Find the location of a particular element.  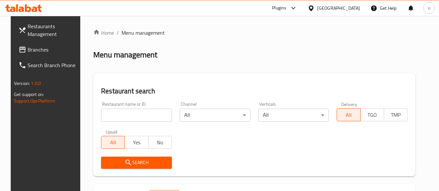

a: Restaurants Management is located at coordinates (49, 30).